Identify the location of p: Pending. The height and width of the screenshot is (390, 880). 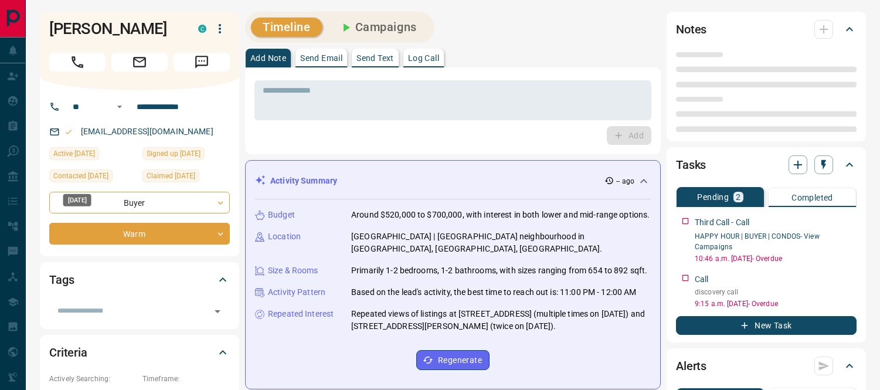
(713, 197).